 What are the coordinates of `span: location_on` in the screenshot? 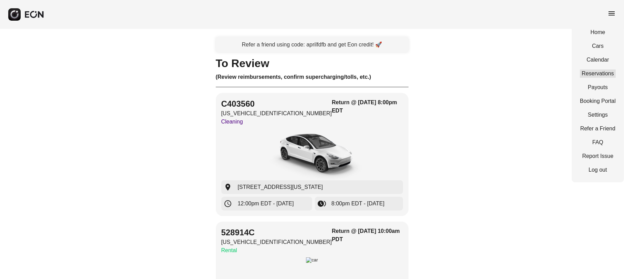 It's located at (228, 187).